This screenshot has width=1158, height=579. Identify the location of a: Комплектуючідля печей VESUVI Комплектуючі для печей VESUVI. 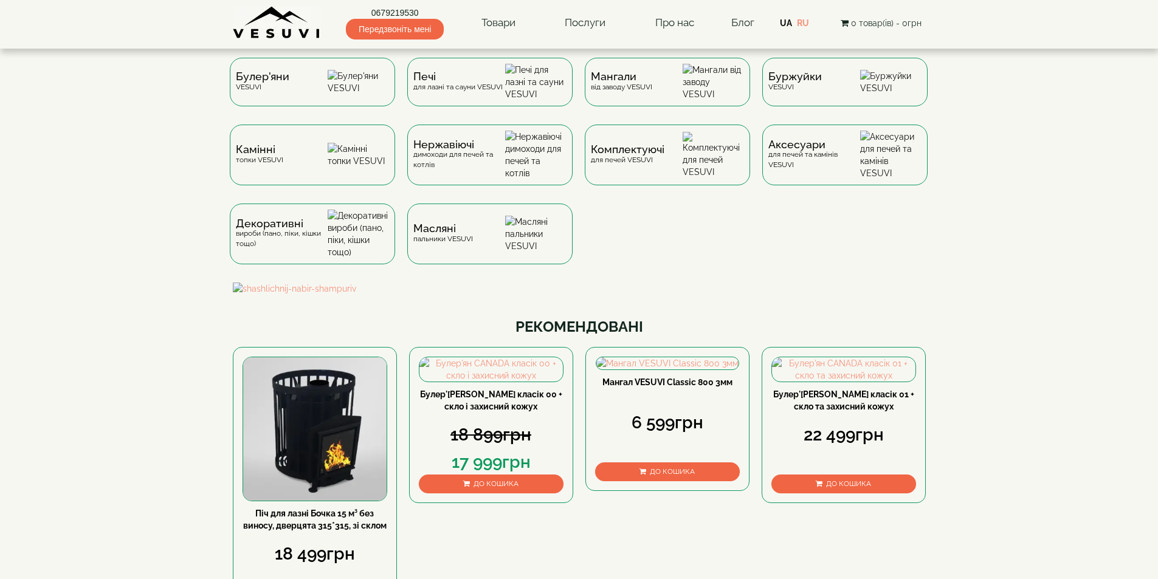
(668, 164).